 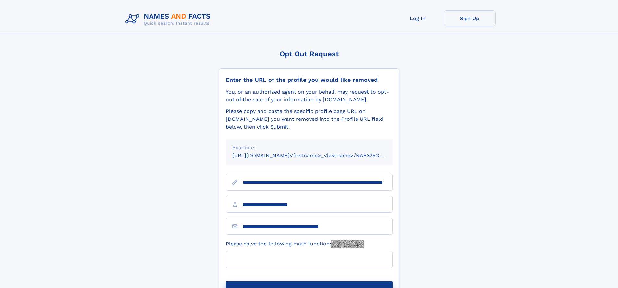 I want to click on img: Logo Names and Facts, so click(x=169, y=19).